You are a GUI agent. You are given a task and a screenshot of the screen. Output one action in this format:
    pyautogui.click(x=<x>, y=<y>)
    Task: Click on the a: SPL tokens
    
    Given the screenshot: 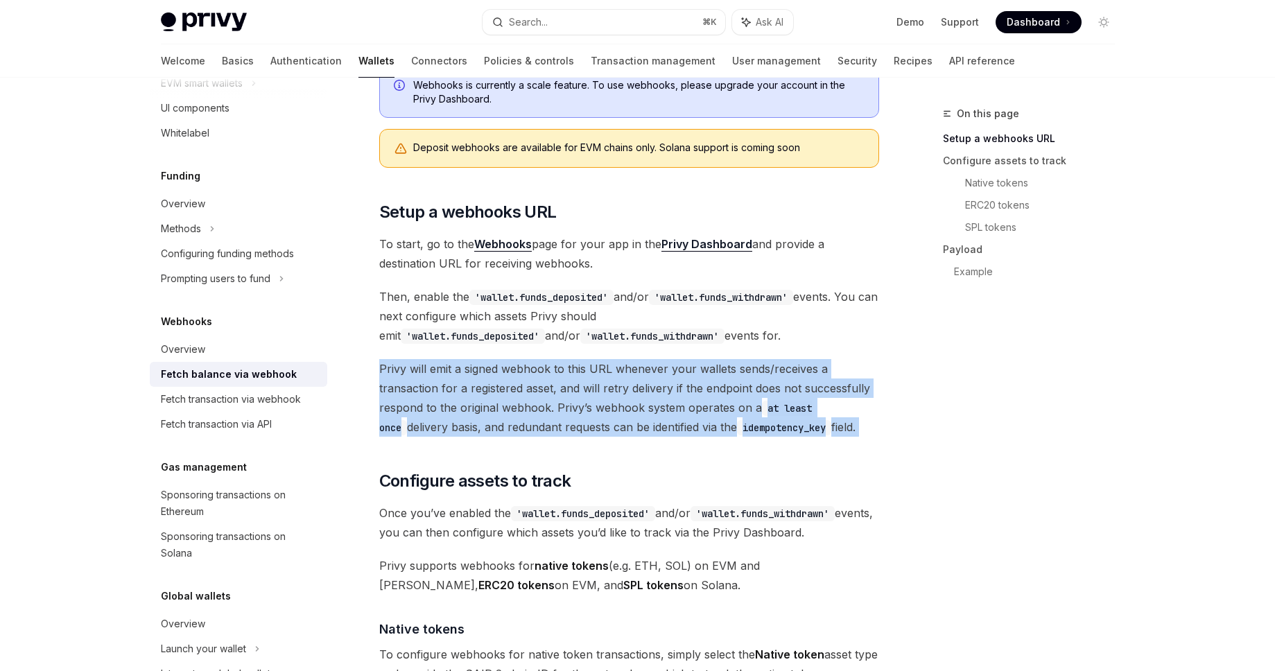 What is the action you would take?
    pyautogui.click(x=1046, y=227)
    